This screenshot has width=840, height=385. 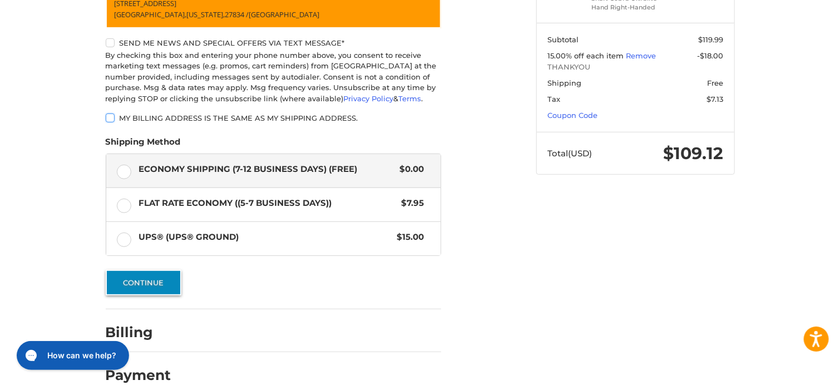 What do you see at coordinates (408, 237) in the screenshot?
I see `span: $15.00` at bounding box center [408, 237].